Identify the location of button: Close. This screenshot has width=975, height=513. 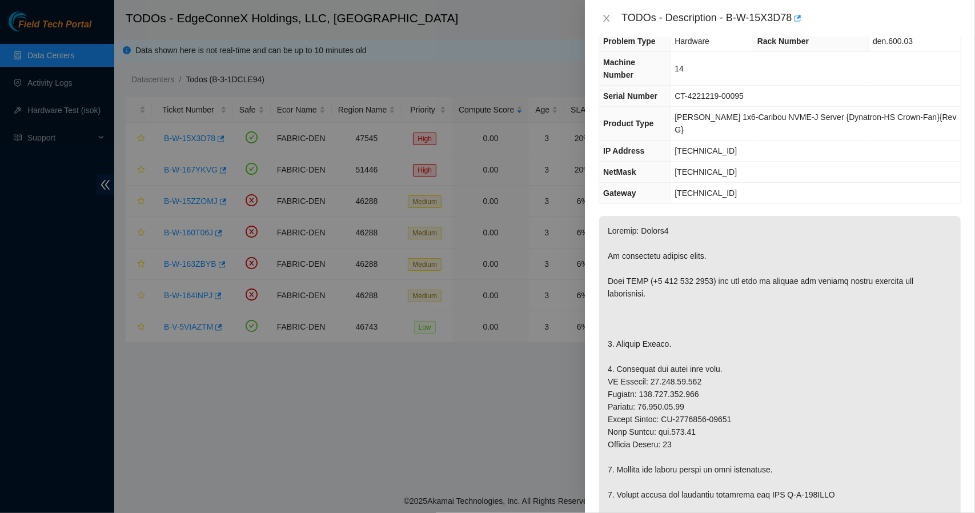
(607, 18).